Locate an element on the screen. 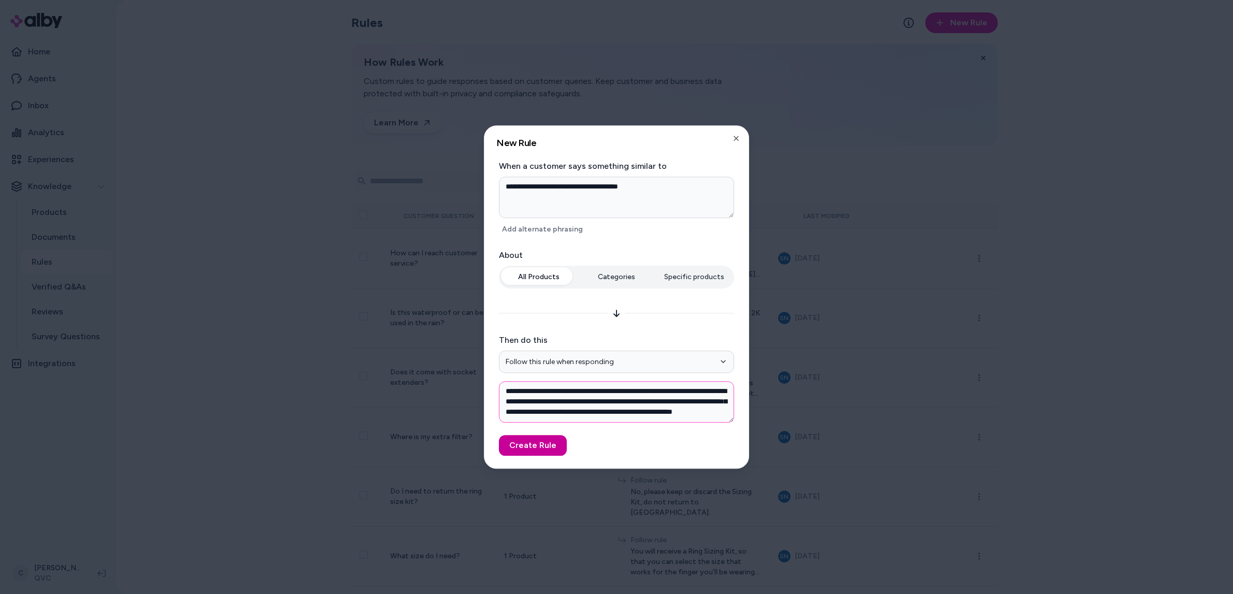  button: Create Rule is located at coordinates (533, 446).